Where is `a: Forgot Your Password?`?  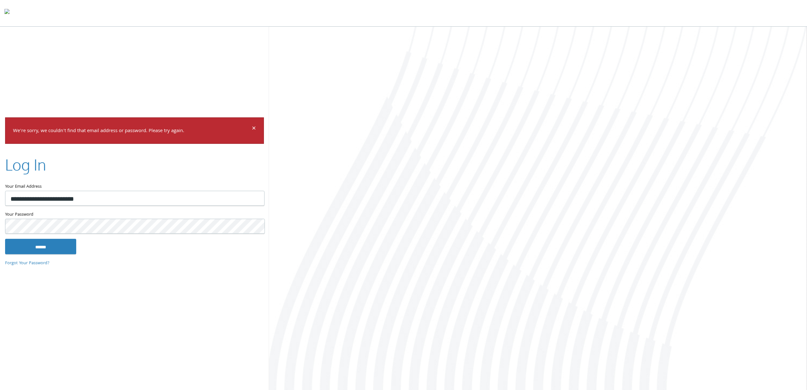 a: Forgot Your Password? is located at coordinates (27, 263).